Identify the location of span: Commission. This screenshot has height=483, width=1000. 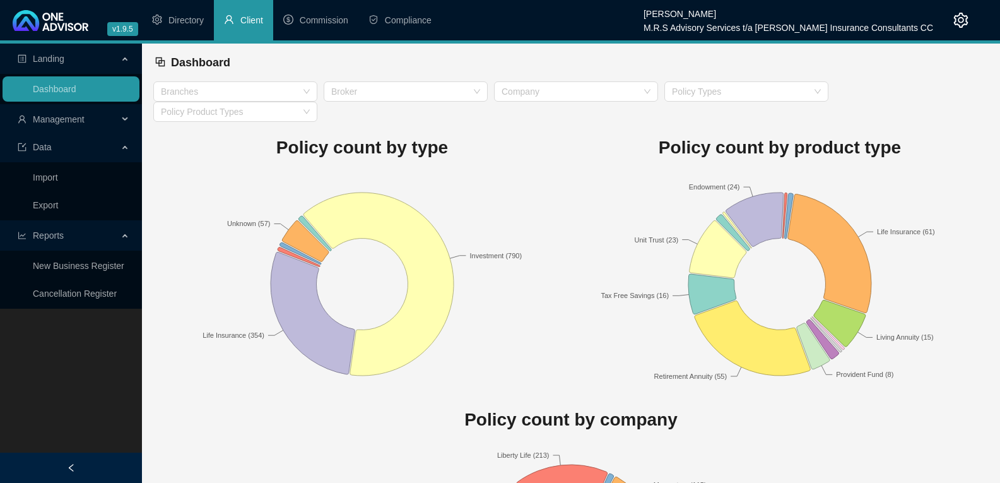
(324, 20).